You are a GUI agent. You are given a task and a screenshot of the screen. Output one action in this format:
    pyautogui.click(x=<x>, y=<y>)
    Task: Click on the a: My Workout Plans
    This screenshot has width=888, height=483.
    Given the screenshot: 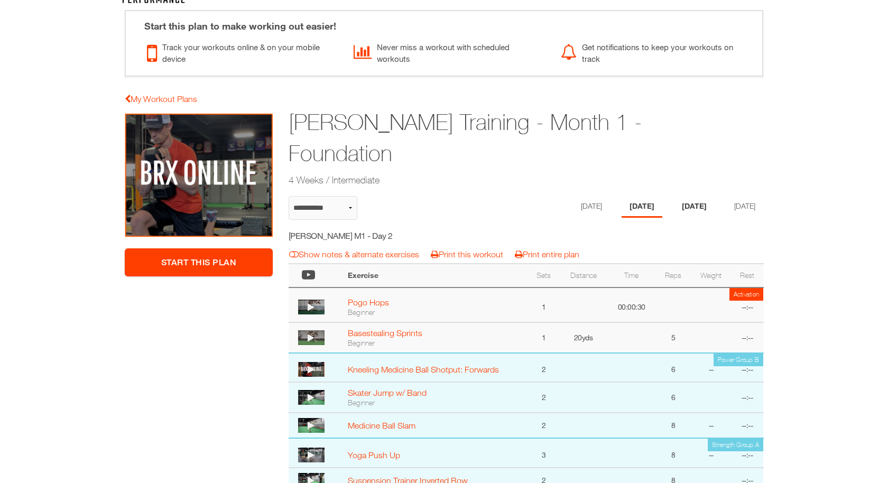 What is the action you would take?
    pyautogui.click(x=161, y=99)
    